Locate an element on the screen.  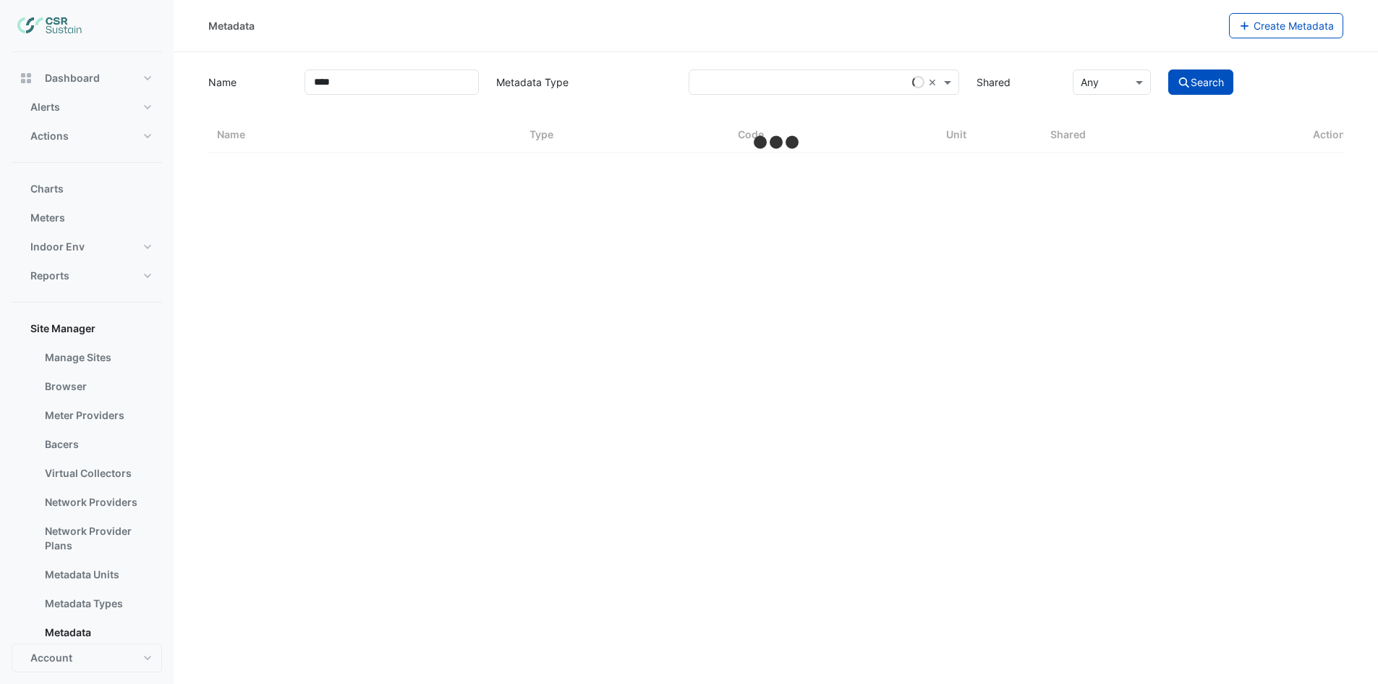
a: Metadata Units is located at coordinates (98, 574).